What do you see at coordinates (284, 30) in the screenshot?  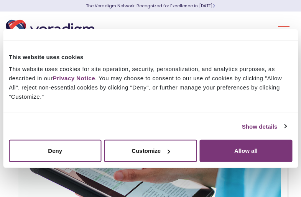 I see `button: Toggle Navigation Menu` at bounding box center [284, 30].